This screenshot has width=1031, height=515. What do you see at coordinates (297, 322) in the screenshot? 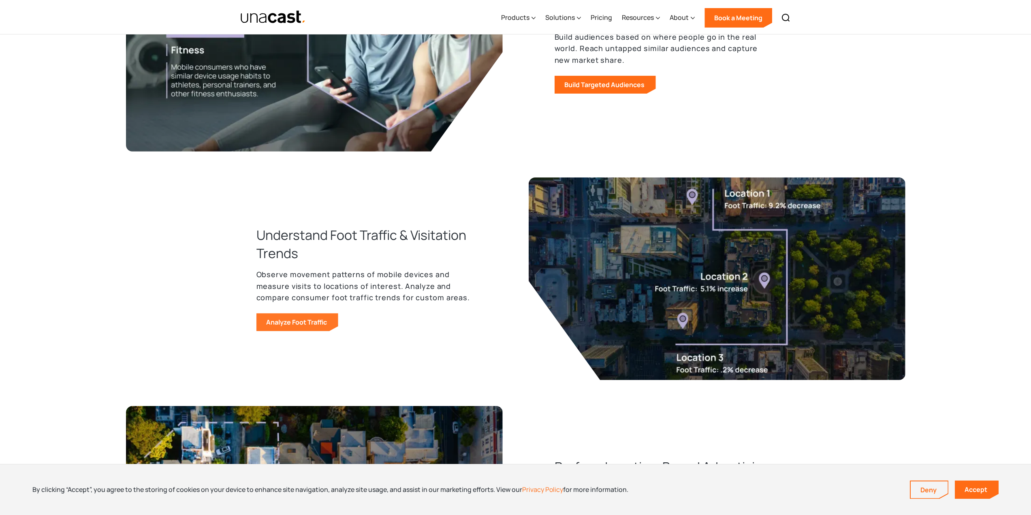
I see `a: Analyze Foot Traffic` at bounding box center [297, 322].